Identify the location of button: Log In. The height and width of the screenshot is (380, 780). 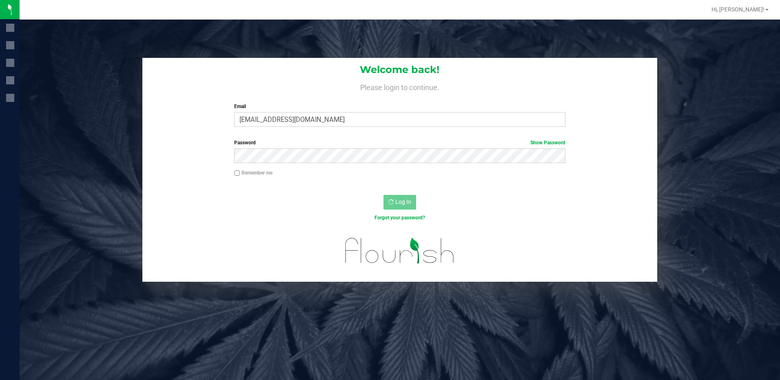
(400, 202).